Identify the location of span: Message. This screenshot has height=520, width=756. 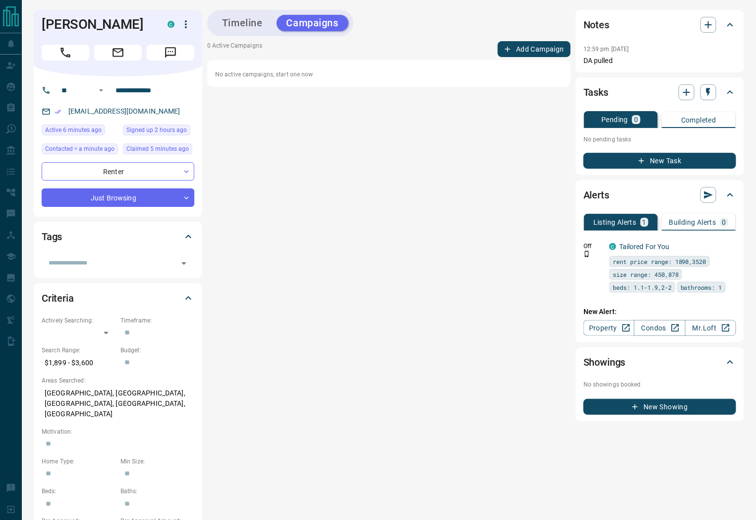
(171, 53).